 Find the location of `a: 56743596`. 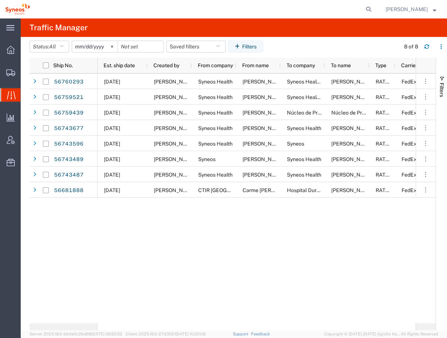

a: 56743596 is located at coordinates (69, 144).